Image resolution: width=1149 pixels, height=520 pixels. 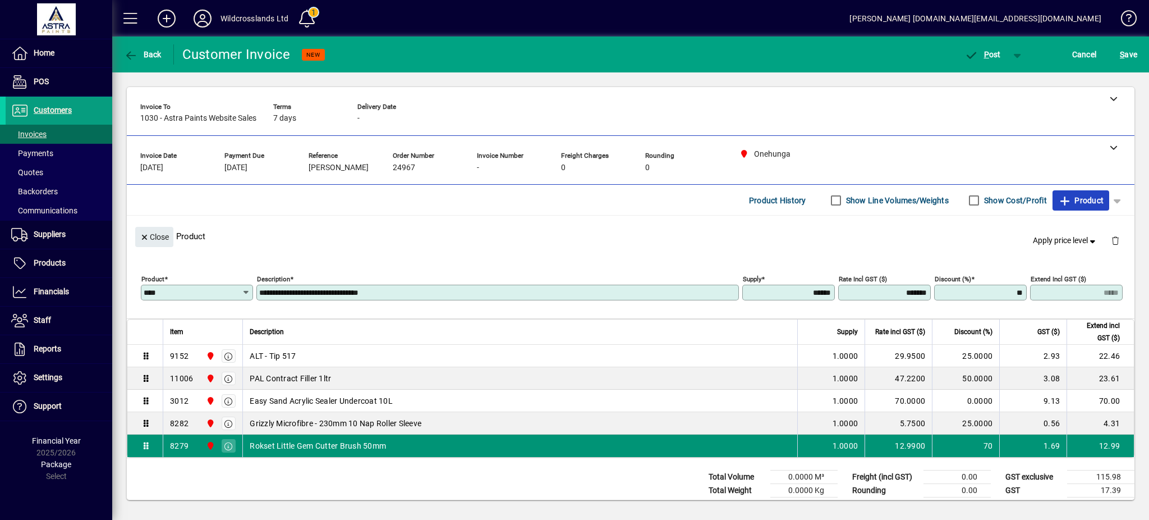 What do you see at coordinates (59, 235) in the screenshot?
I see `a: Suppliers` at bounding box center [59, 235].